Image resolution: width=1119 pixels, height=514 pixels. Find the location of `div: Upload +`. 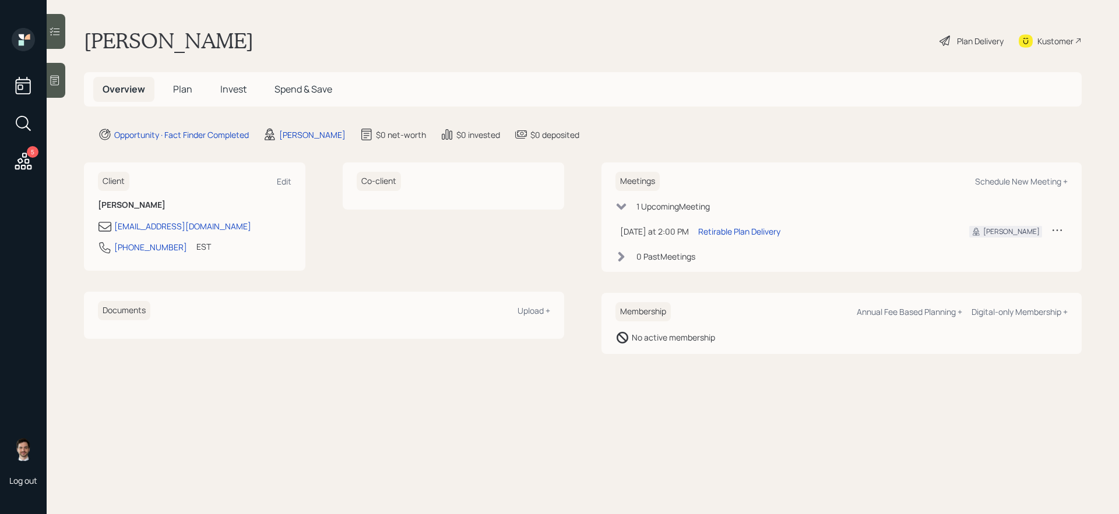

div: Upload + is located at coordinates (534, 311).